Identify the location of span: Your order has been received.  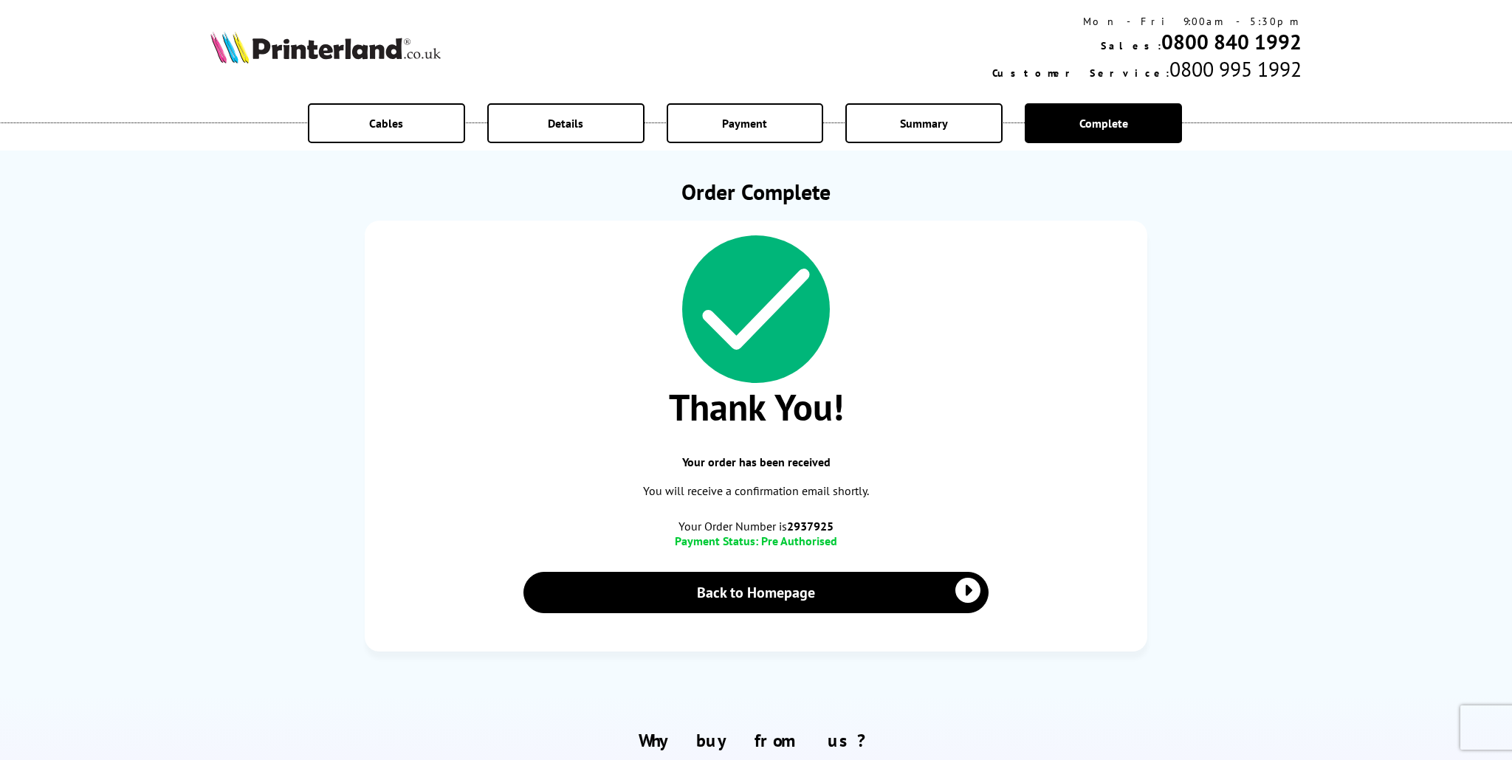
(756, 462).